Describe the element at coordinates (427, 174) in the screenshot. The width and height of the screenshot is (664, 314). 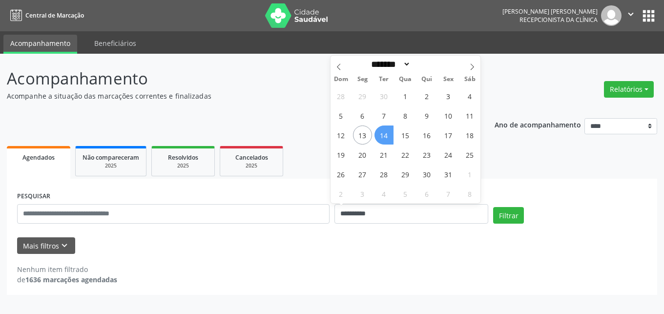
I see `span: Outubro 30, 2025` at that location.